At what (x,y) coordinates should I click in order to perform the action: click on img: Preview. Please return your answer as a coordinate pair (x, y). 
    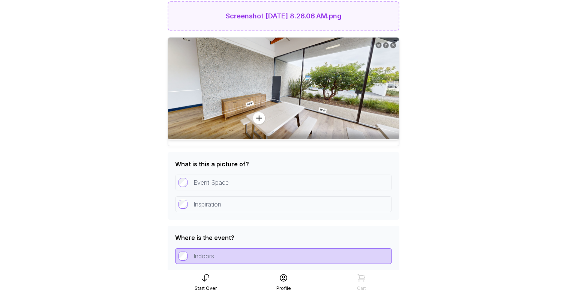
    Looking at the image, I should click on (284, 89).